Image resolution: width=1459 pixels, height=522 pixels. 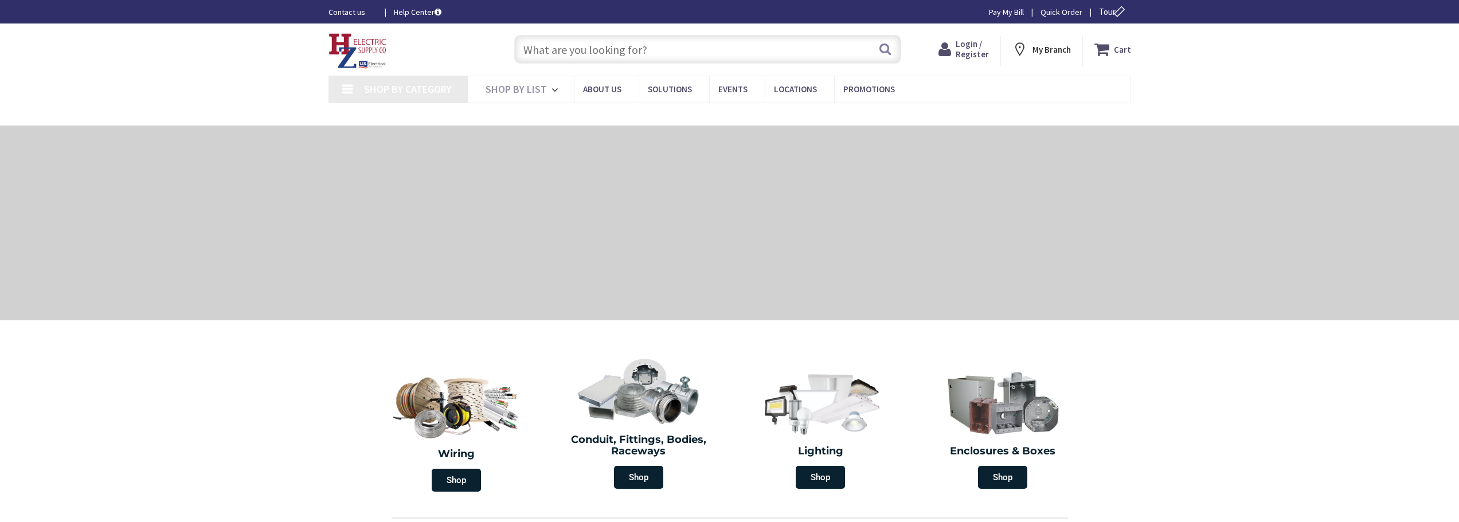 What do you see at coordinates (457, 454) in the screenshot?
I see `h2: Wiring` at bounding box center [457, 454].